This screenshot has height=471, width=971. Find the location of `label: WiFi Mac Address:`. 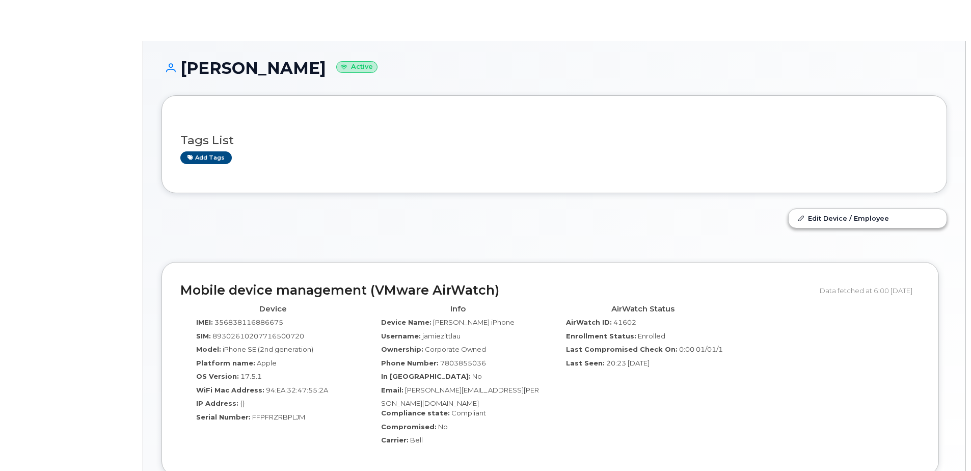

label: WiFi Mac Address: is located at coordinates (230, 390).